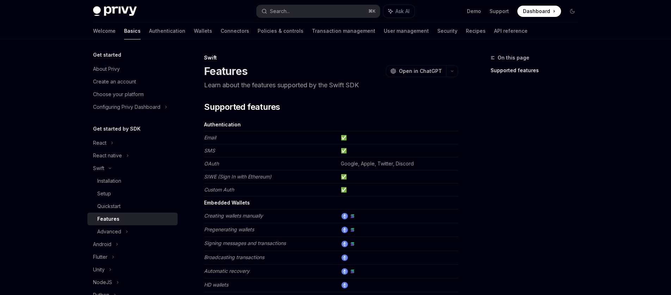 This screenshot has width=671, height=295. I want to click on div: Create an account, so click(114, 82).